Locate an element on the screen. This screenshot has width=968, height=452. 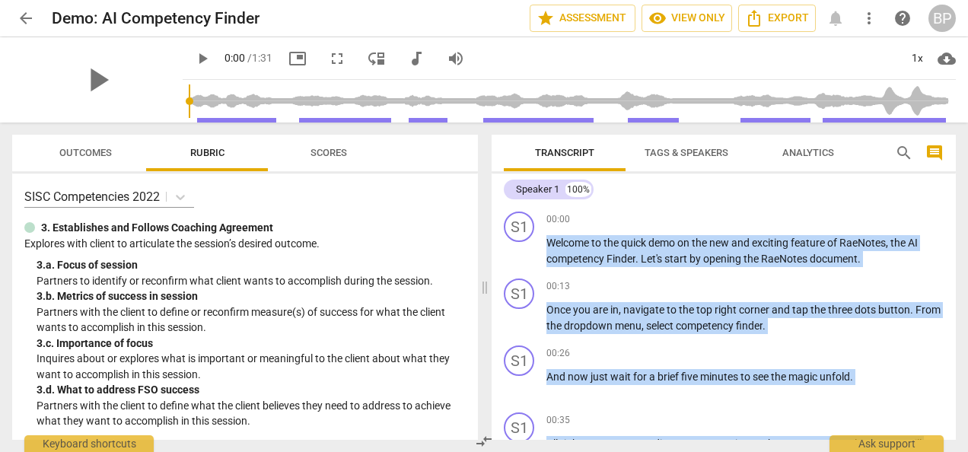
button: Show/Hide comments is located at coordinates (934, 153).